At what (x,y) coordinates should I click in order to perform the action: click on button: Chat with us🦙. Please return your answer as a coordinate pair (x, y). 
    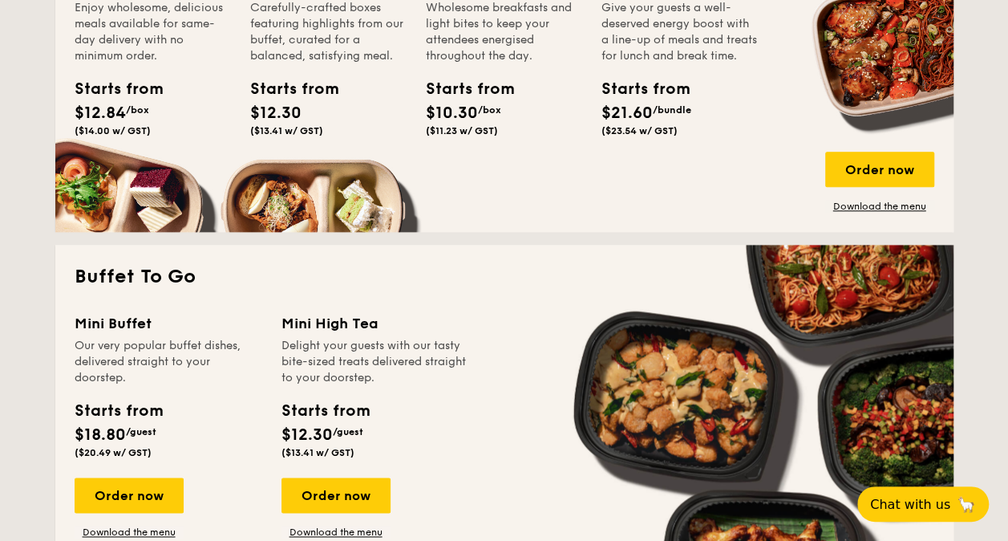
    Looking at the image, I should click on (923, 504).